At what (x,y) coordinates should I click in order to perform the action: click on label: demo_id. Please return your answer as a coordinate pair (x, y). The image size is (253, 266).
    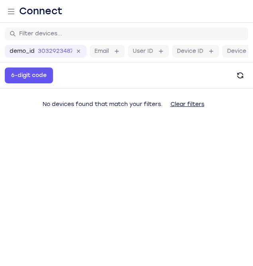
    Looking at the image, I should click on (22, 51).